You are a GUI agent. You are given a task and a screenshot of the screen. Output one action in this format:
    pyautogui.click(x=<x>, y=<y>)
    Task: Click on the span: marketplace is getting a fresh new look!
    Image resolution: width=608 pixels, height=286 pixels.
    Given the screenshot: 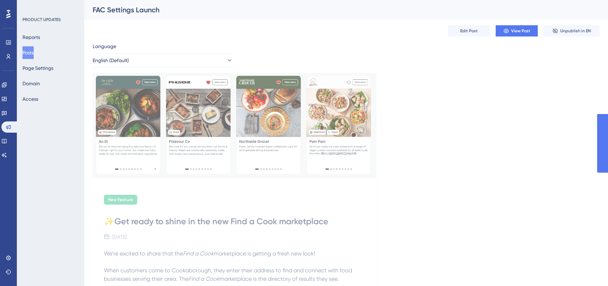 What is the action you would take?
    pyautogui.click(x=264, y=253)
    